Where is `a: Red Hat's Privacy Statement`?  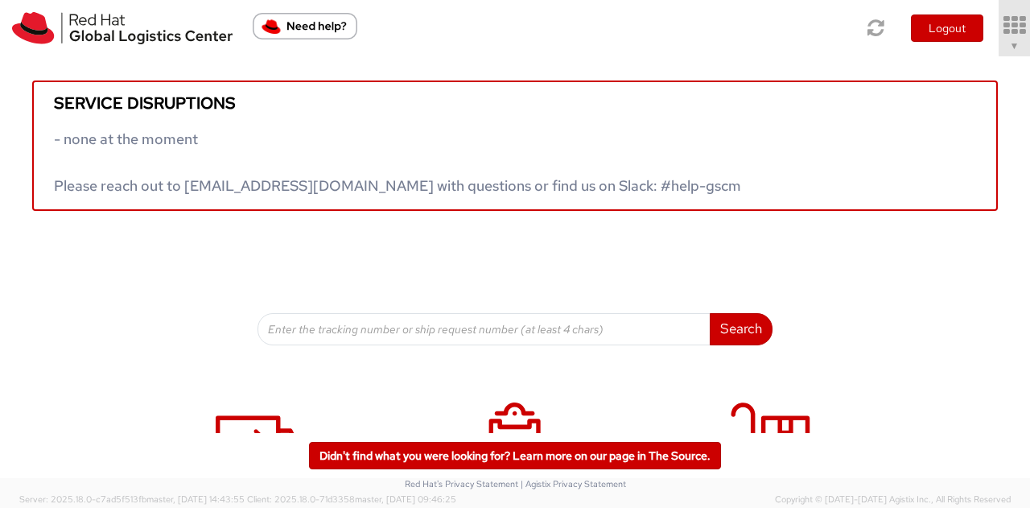
a: Red Hat's Privacy Statement is located at coordinates (461, 484).